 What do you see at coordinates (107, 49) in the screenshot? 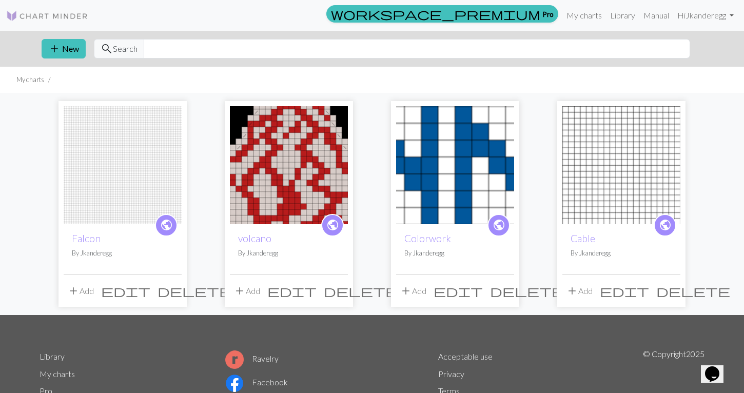
I see `span: search` at bounding box center [107, 49].